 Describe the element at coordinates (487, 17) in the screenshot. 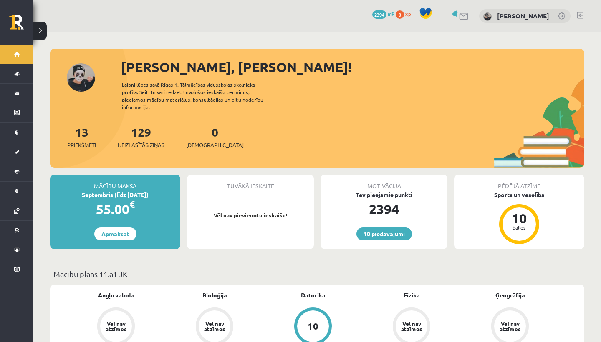

I see `img: Vaļerija Guka` at that location.